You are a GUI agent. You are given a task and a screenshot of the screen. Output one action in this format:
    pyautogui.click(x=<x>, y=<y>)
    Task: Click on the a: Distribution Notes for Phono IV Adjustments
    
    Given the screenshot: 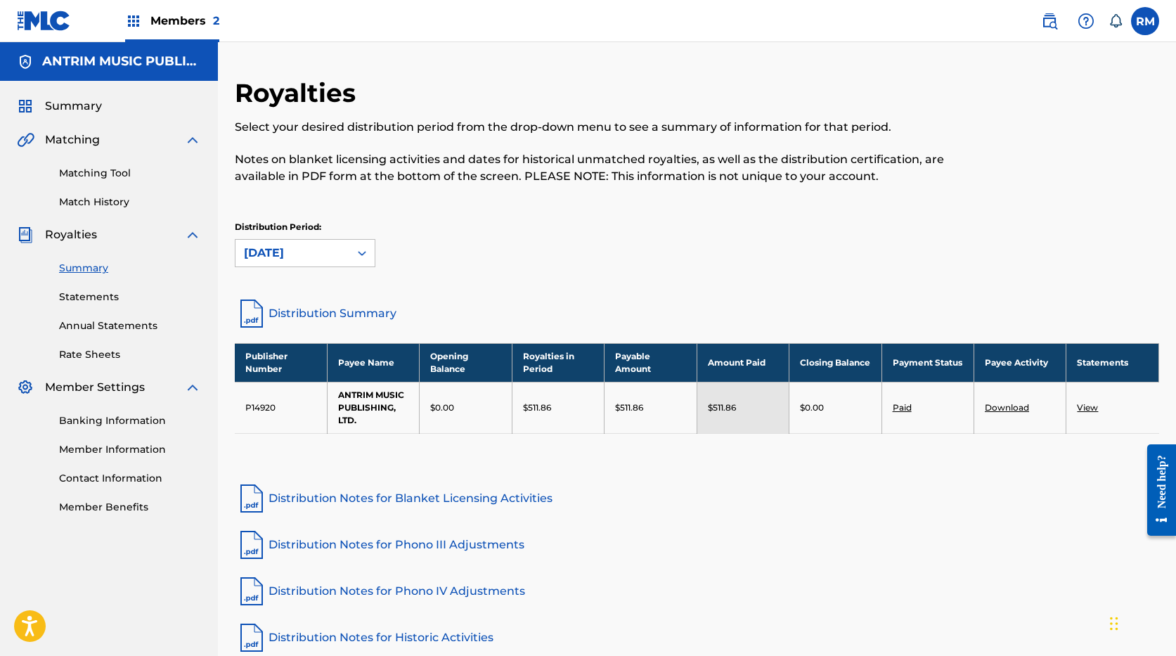 What is the action you would take?
    pyautogui.click(x=696, y=591)
    